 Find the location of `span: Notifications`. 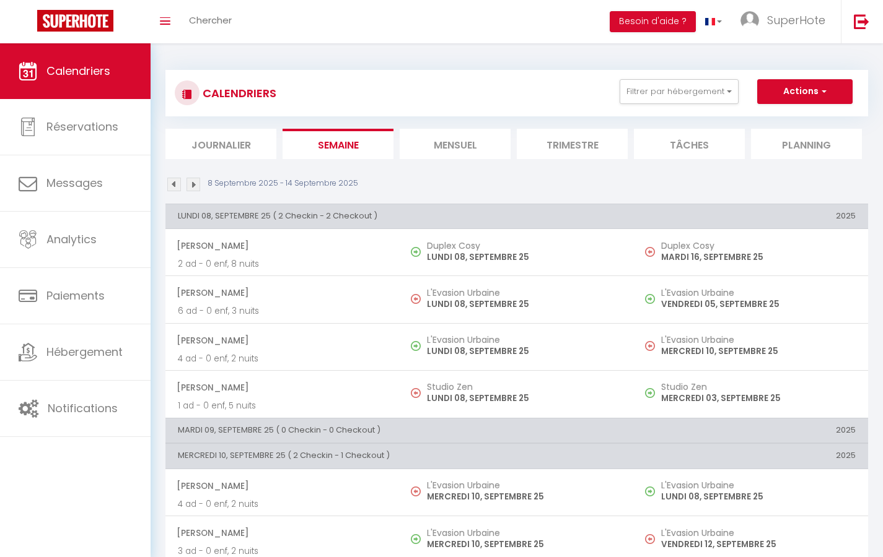

span: Notifications is located at coordinates (82, 408).